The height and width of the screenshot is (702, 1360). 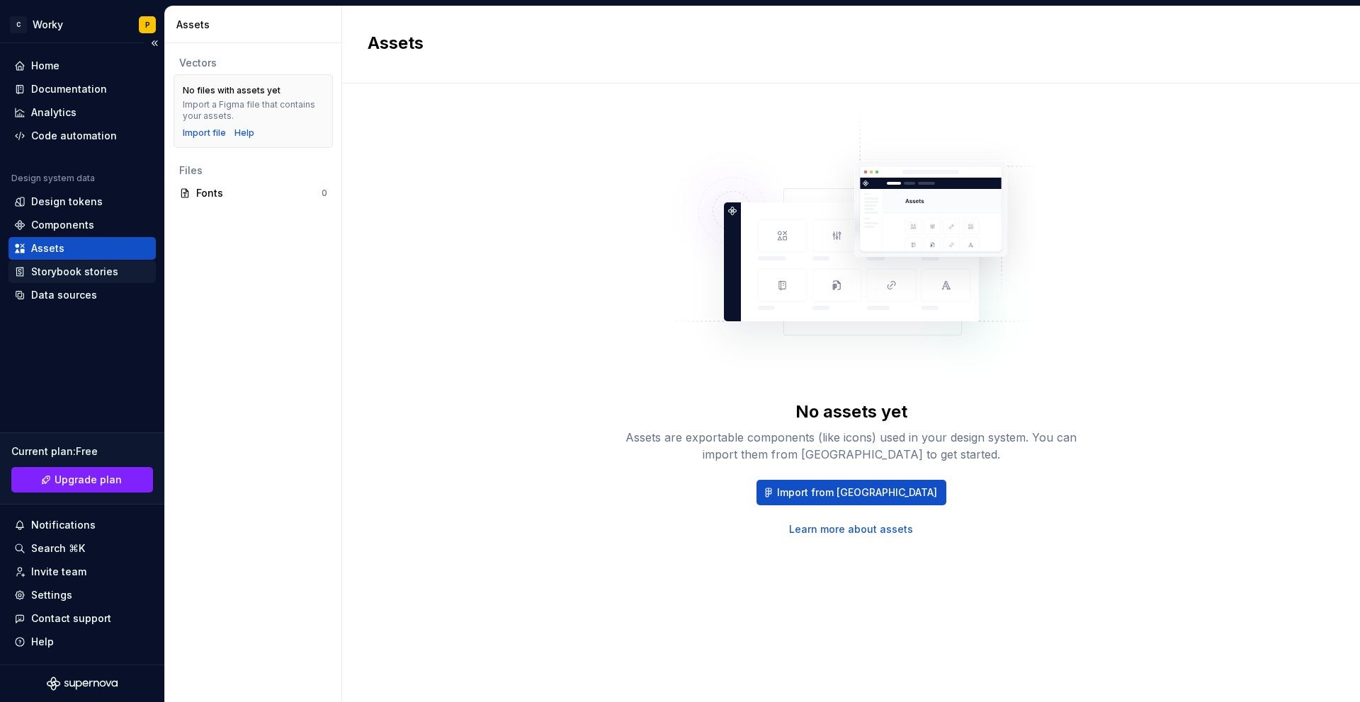 I want to click on button: Help, so click(x=82, y=642).